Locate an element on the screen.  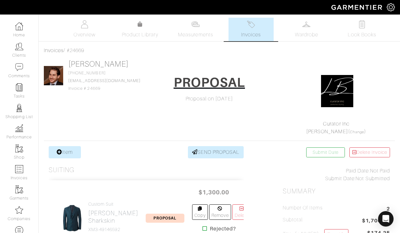
span: Look Books is located at coordinates (362, 35).